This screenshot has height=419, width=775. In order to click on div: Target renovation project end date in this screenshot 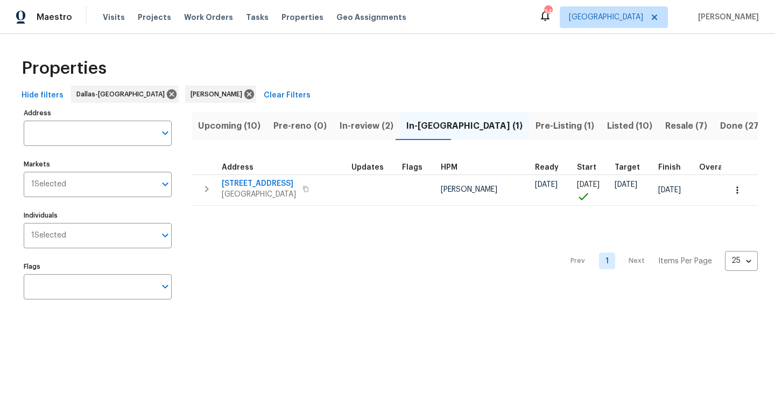, I will do `click(632, 167)`.